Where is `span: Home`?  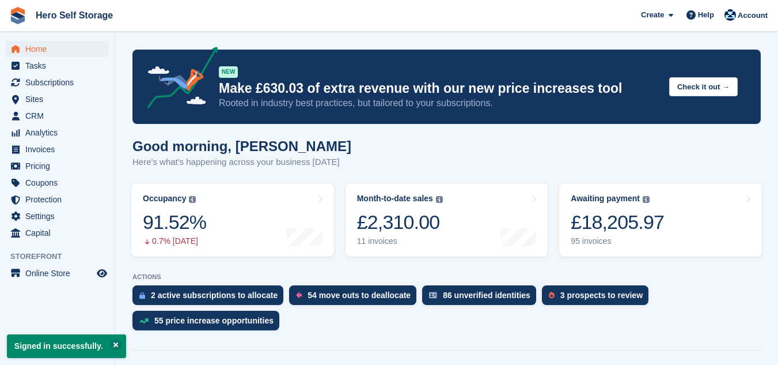 span: Home is located at coordinates (60, 49).